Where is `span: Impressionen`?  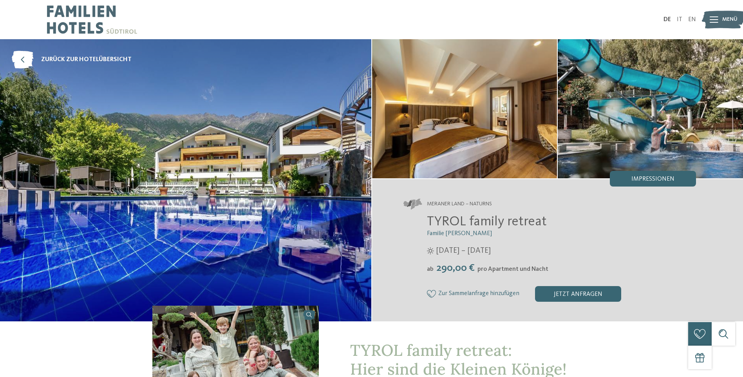 span: Impressionen is located at coordinates (653, 179).